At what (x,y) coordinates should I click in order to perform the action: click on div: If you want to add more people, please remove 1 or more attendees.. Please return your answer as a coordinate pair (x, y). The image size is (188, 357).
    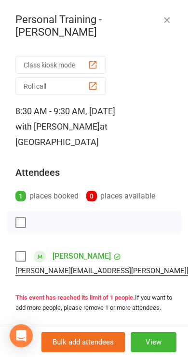
    Looking at the image, I should click on (94, 303).